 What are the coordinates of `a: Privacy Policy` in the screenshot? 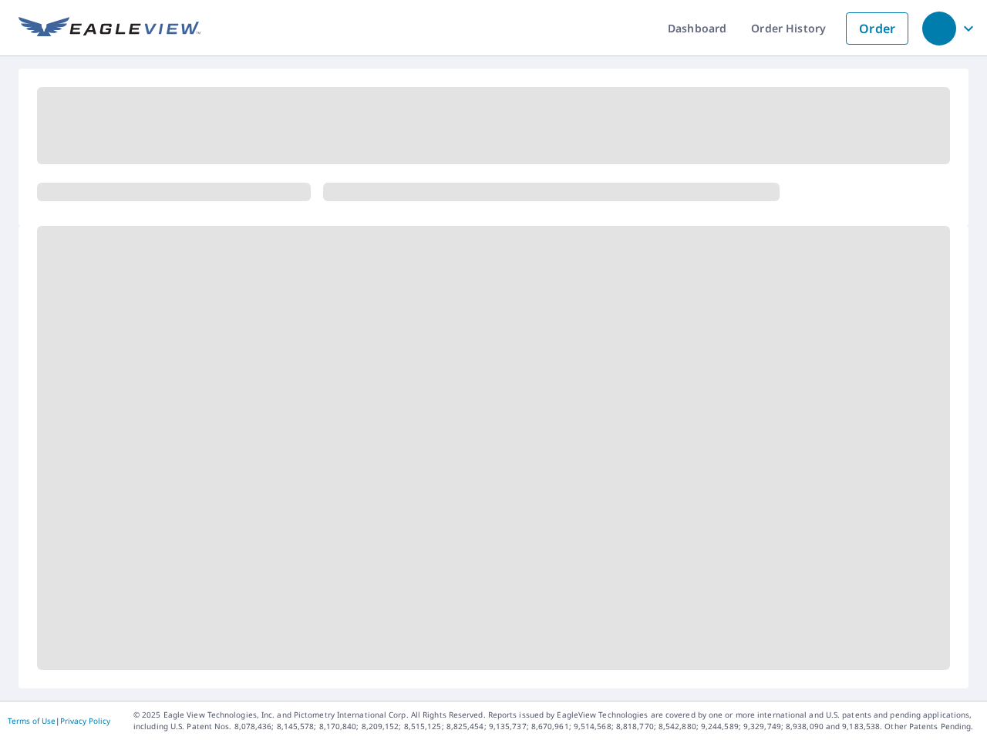 It's located at (85, 721).